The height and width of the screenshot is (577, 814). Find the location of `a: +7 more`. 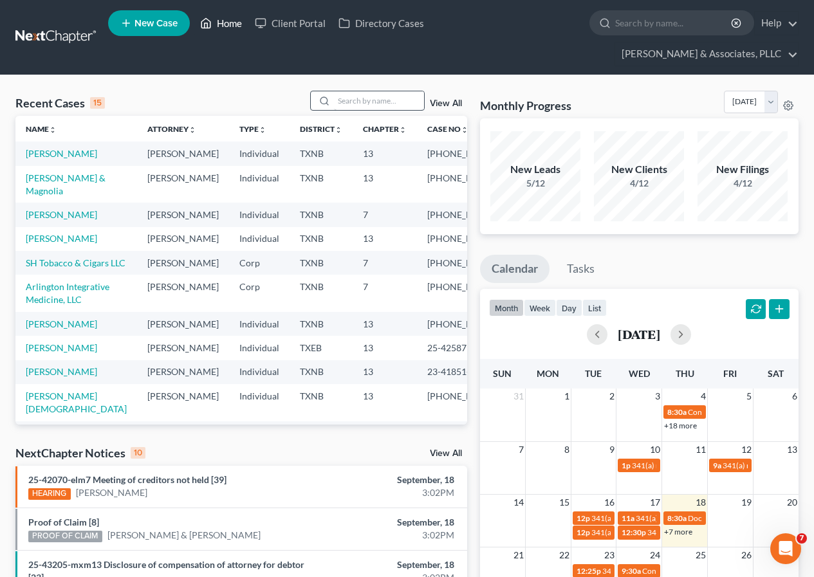

a: +7 more is located at coordinates (678, 532).